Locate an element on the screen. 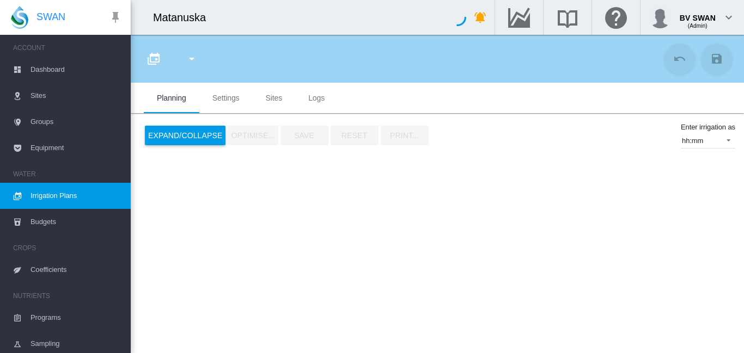 The width and height of the screenshot is (744, 353). span: Groups is located at coordinates (76, 122).